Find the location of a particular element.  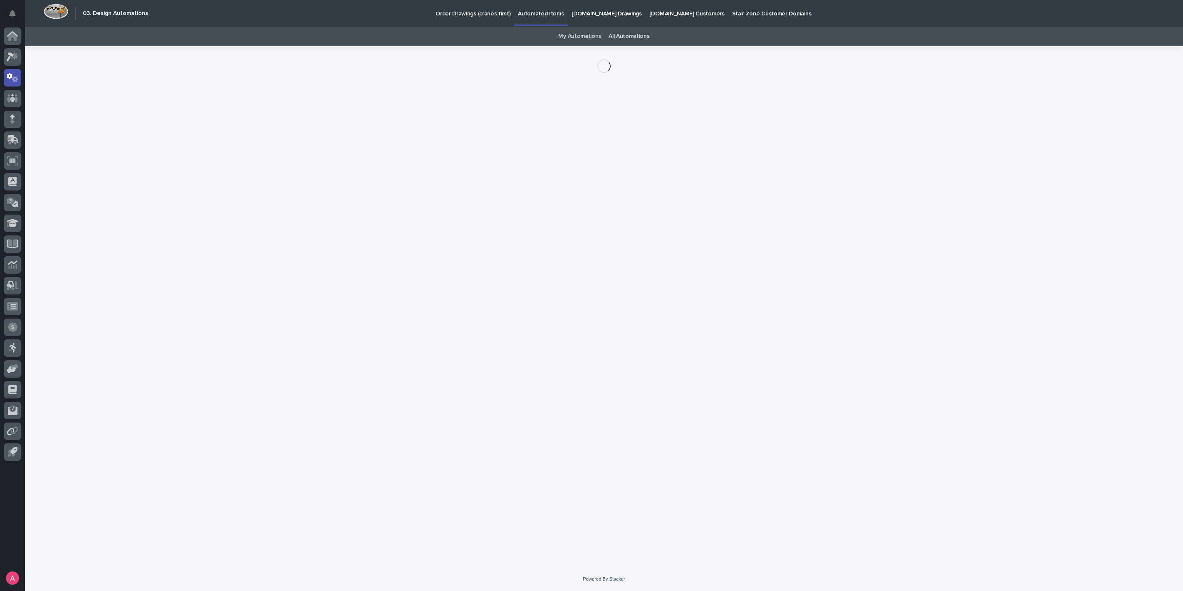

img: Workspace Logo is located at coordinates (56, 11).